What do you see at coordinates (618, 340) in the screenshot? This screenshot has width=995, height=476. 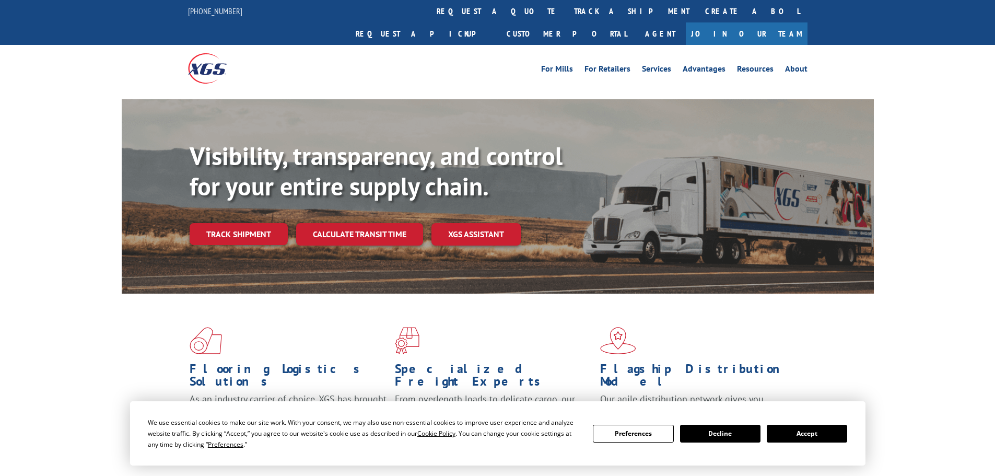 I see `img: xgs-icon-flagship-distribution-model-red` at bounding box center [618, 340].